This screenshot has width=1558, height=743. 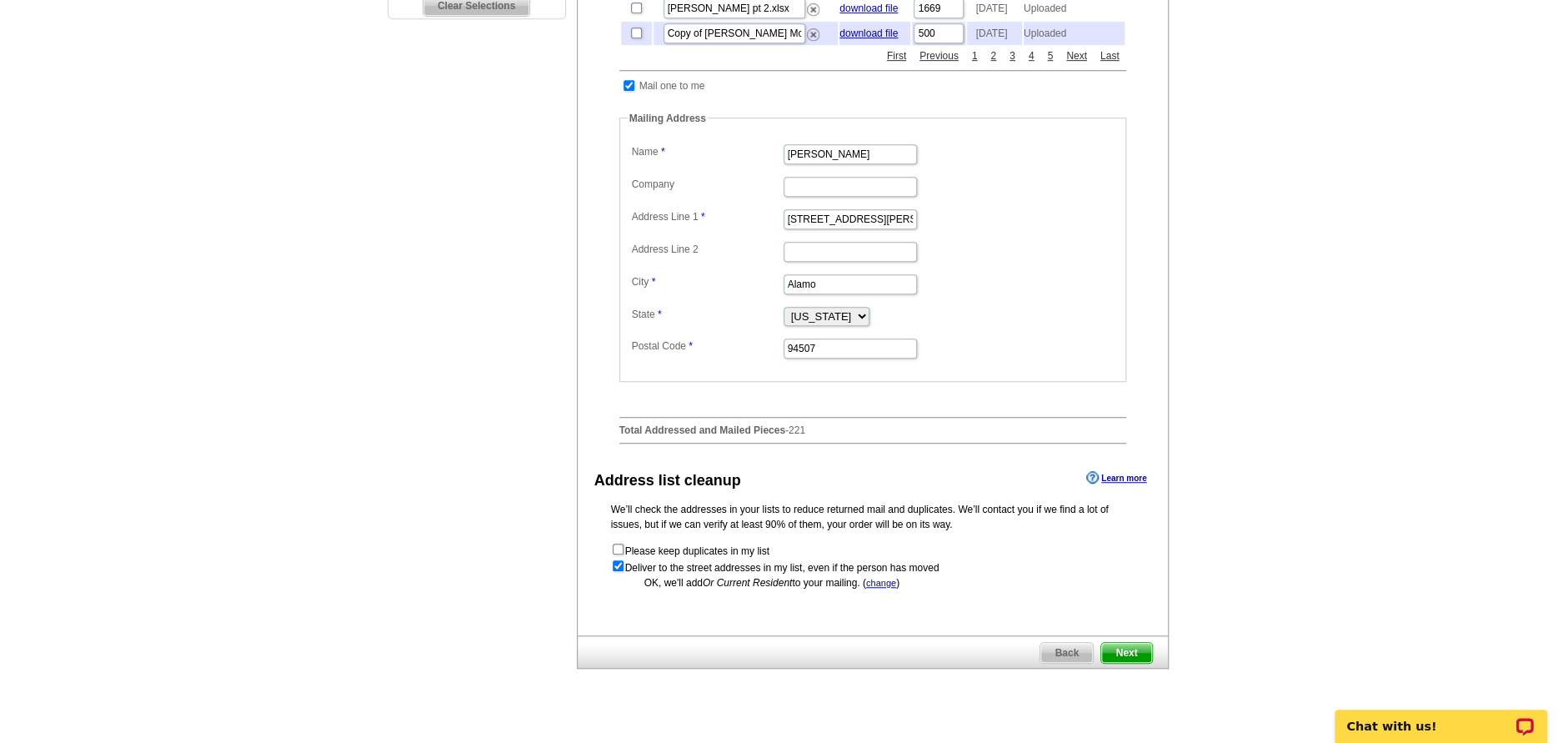 What do you see at coordinates (1012, 56) in the screenshot?
I see `a: 3` at bounding box center [1012, 56].